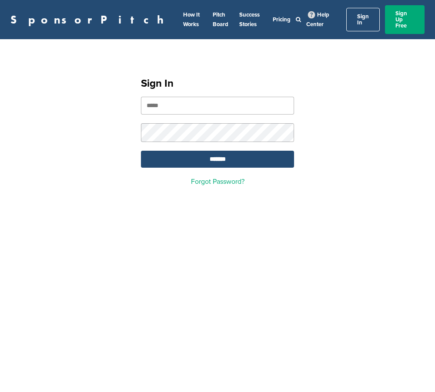 Image resolution: width=435 pixels, height=392 pixels. I want to click on a: Pricing, so click(282, 20).